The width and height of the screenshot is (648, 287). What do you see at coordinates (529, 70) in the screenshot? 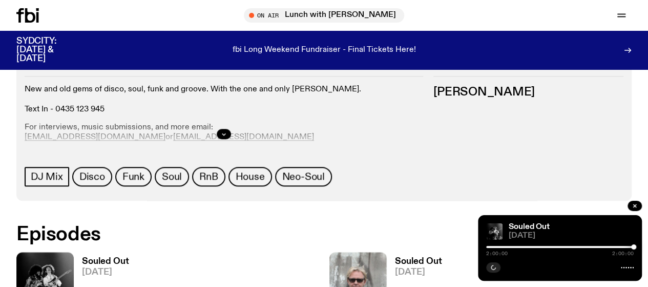
I see `h2: Hosts` at bounding box center [529, 70].